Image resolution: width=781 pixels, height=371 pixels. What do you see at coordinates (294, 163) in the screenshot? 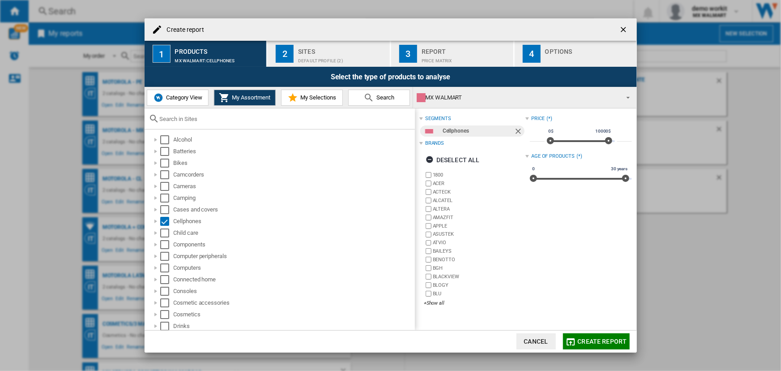
I see `div: Bikes` at bounding box center [294, 163].